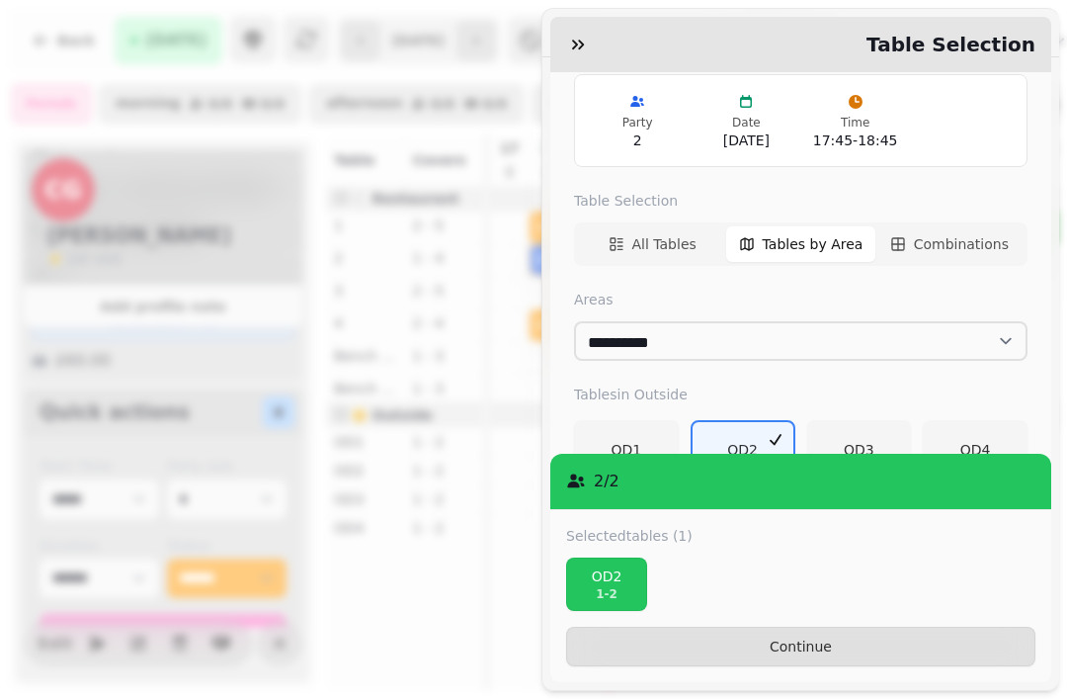 The height and width of the screenshot is (699, 1067). What do you see at coordinates (975, 450) in the screenshot?
I see `p: OD4` at bounding box center [975, 450].